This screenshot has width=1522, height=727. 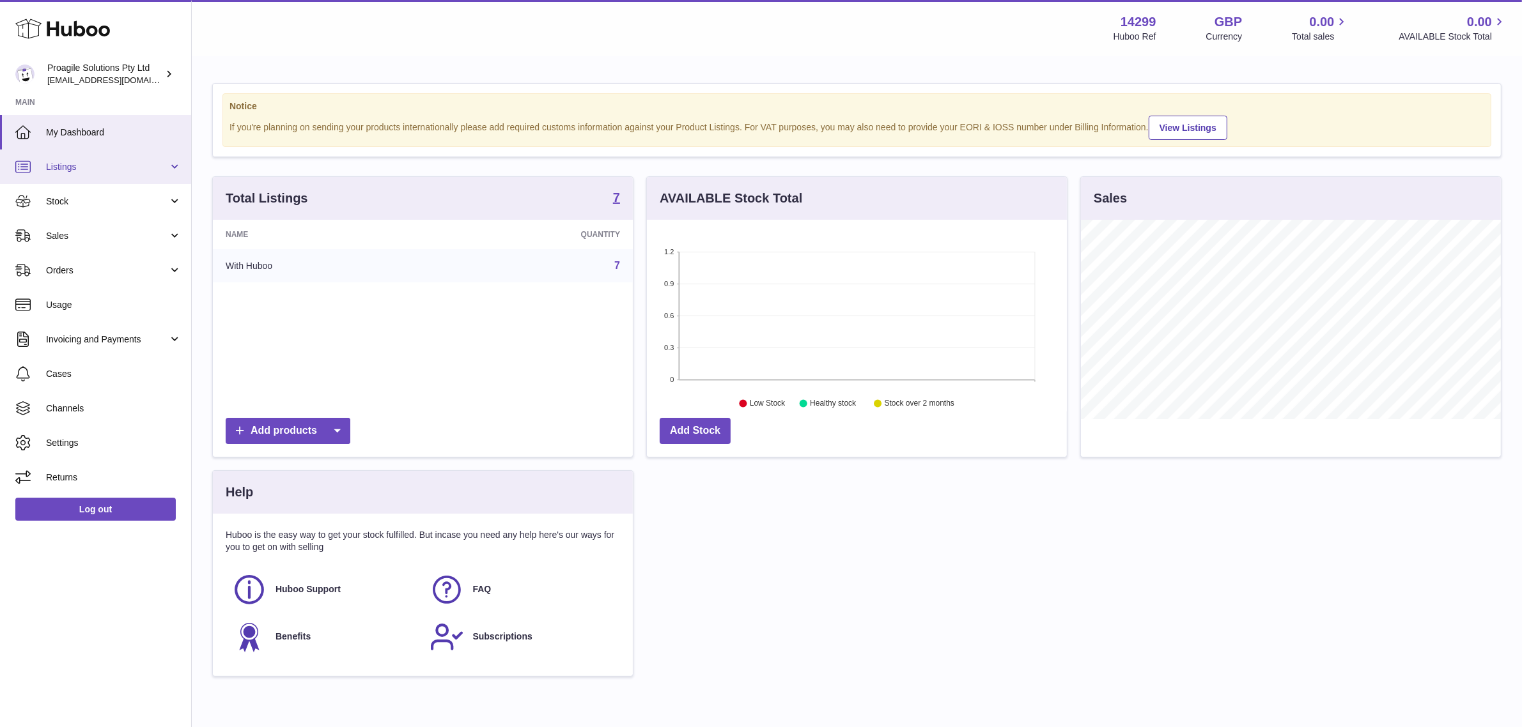 I want to click on a: 0.00 Total sales, so click(x=1320, y=28).